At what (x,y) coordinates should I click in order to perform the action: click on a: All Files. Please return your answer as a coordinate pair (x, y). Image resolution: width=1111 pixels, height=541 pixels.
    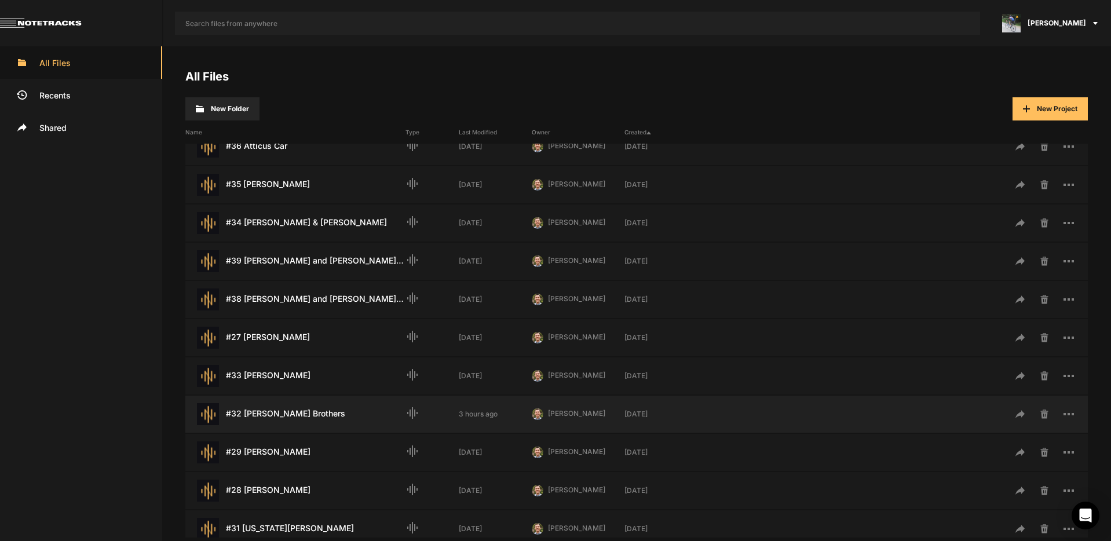
    Looking at the image, I should click on (207, 76).